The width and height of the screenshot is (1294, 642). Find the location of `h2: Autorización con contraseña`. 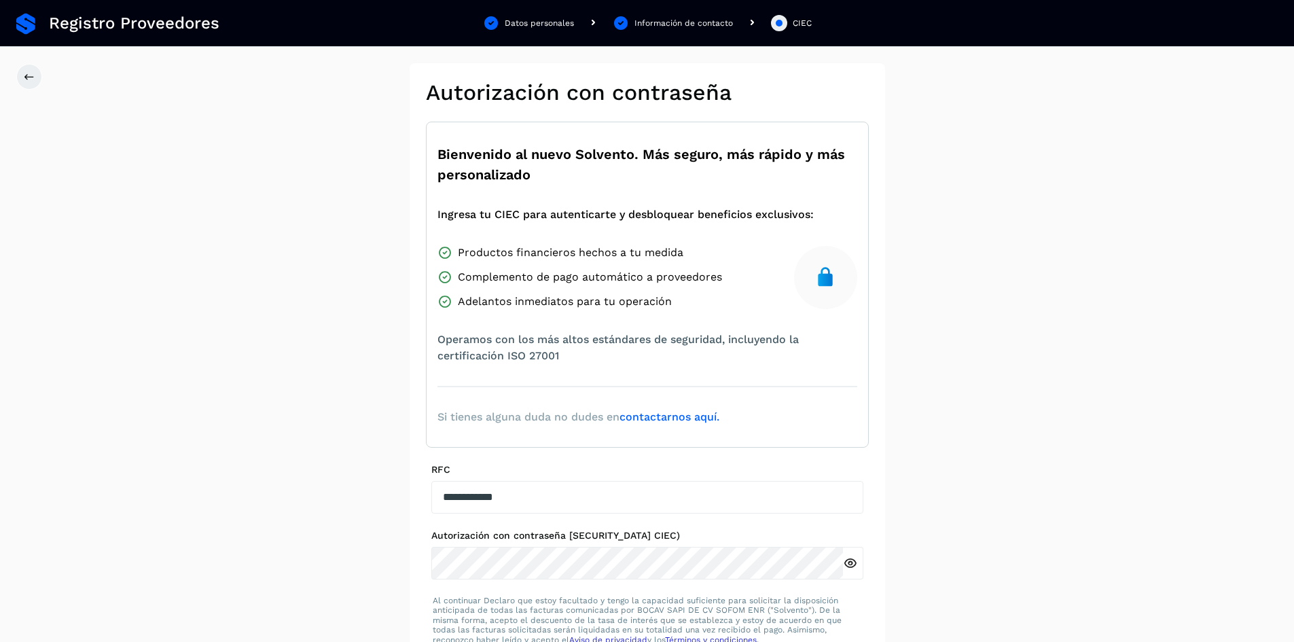

h2: Autorización con contraseña is located at coordinates (647, 92).